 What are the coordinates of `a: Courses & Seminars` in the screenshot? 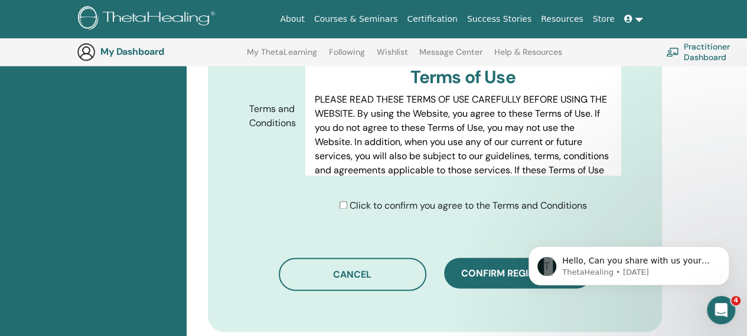 It's located at (356, 19).